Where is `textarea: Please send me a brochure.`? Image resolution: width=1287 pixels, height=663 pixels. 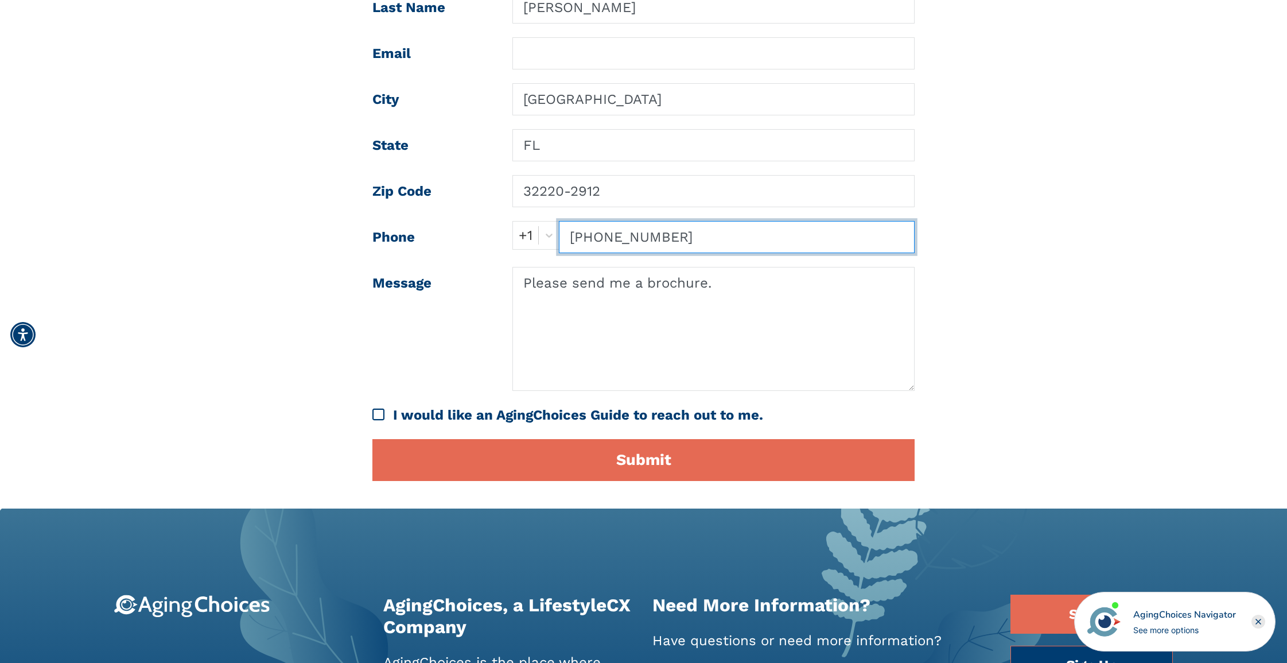 textarea: Please send me a brochure. is located at coordinates (713, 329).